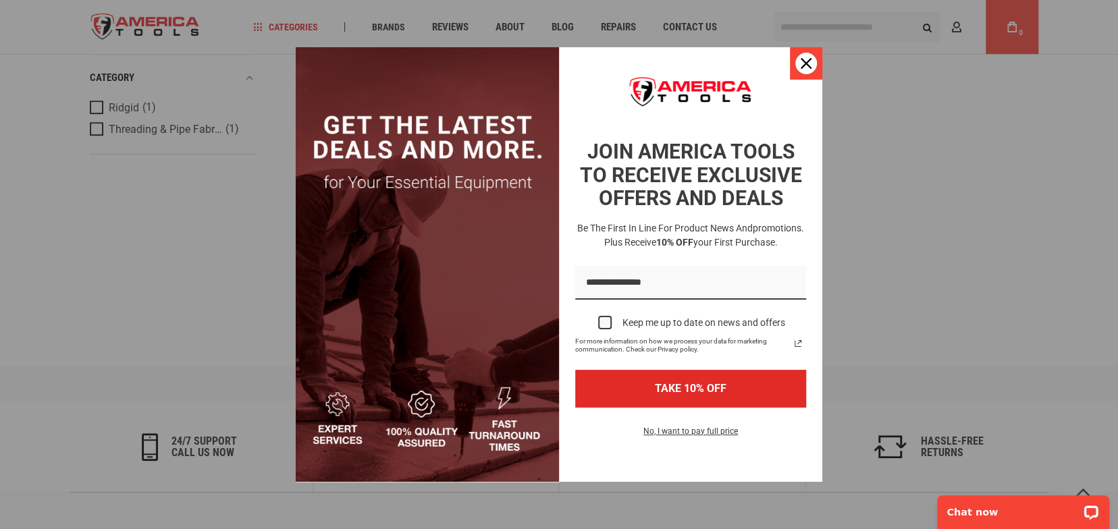 The height and width of the screenshot is (529, 1118). What do you see at coordinates (691, 283) in the screenshot?
I see `input: Email field` at bounding box center [691, 283].